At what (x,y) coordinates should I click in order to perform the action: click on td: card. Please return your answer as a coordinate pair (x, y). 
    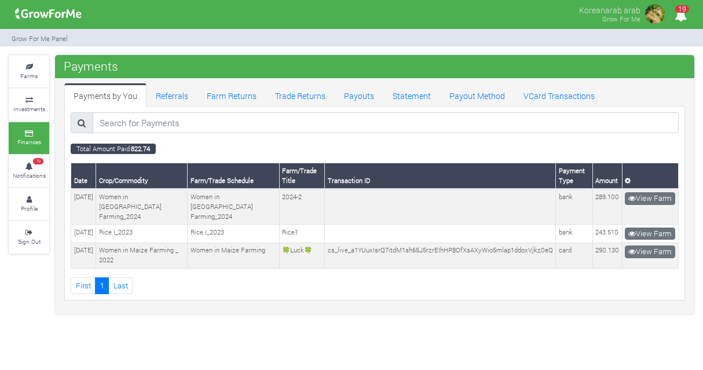
    Looking at the image, I should click on (574, 255).